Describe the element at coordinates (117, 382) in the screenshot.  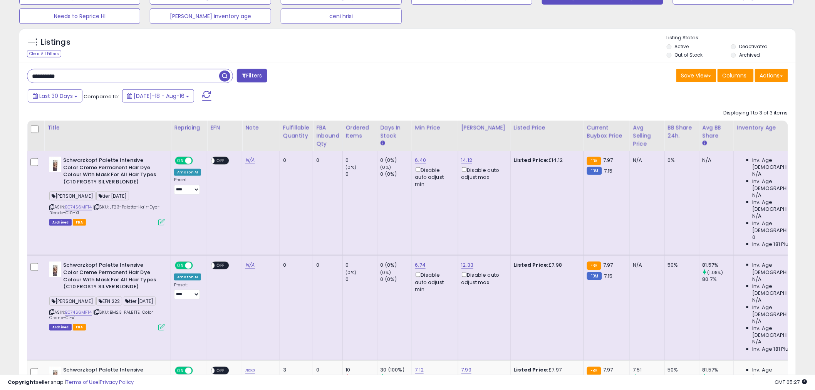
I see `a: Privacy Policy` at that location.